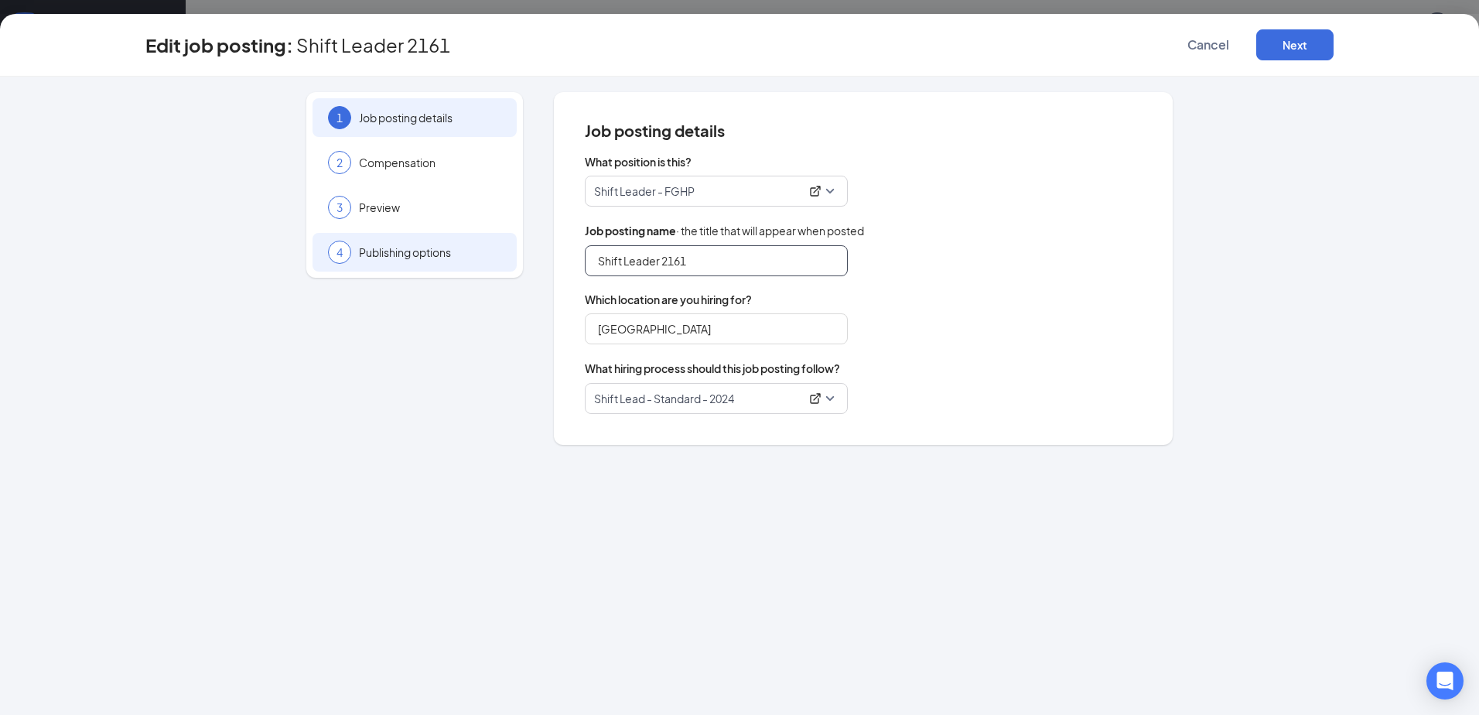 Image resolution: width=1479 pixels, height=715 pixels. I want to click on p: Shift Lead - Standard - 2024, so click(664, 398).